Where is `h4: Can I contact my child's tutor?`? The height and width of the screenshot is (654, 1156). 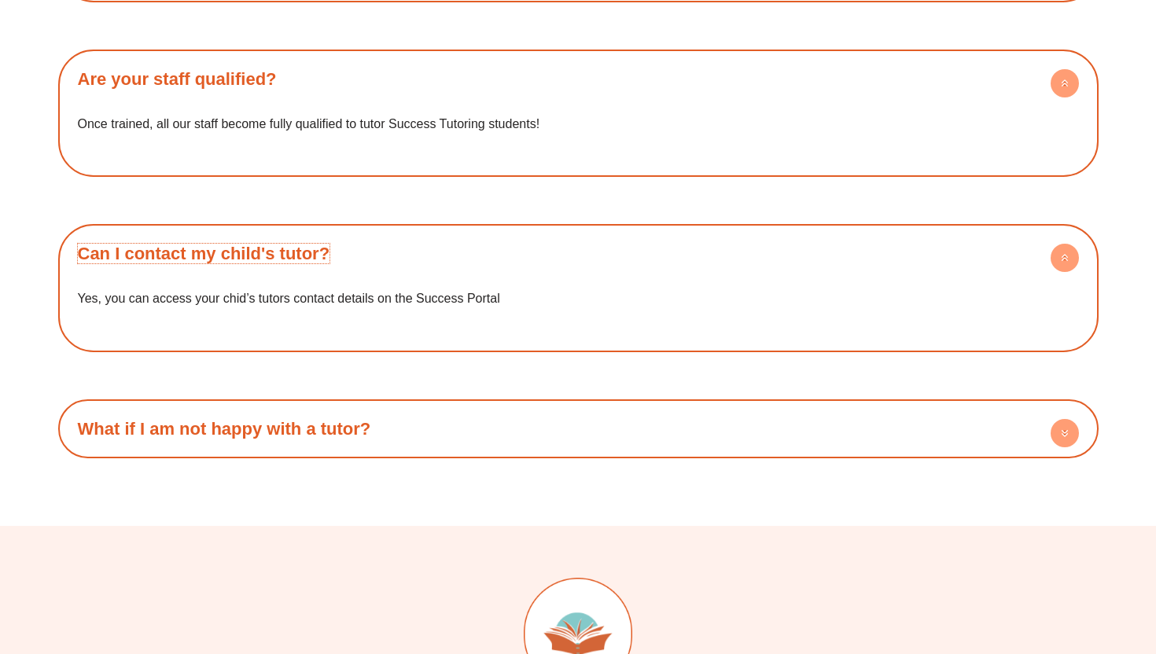
h4: Can I contact my child's tutor? is located at coordinates (578, 253).